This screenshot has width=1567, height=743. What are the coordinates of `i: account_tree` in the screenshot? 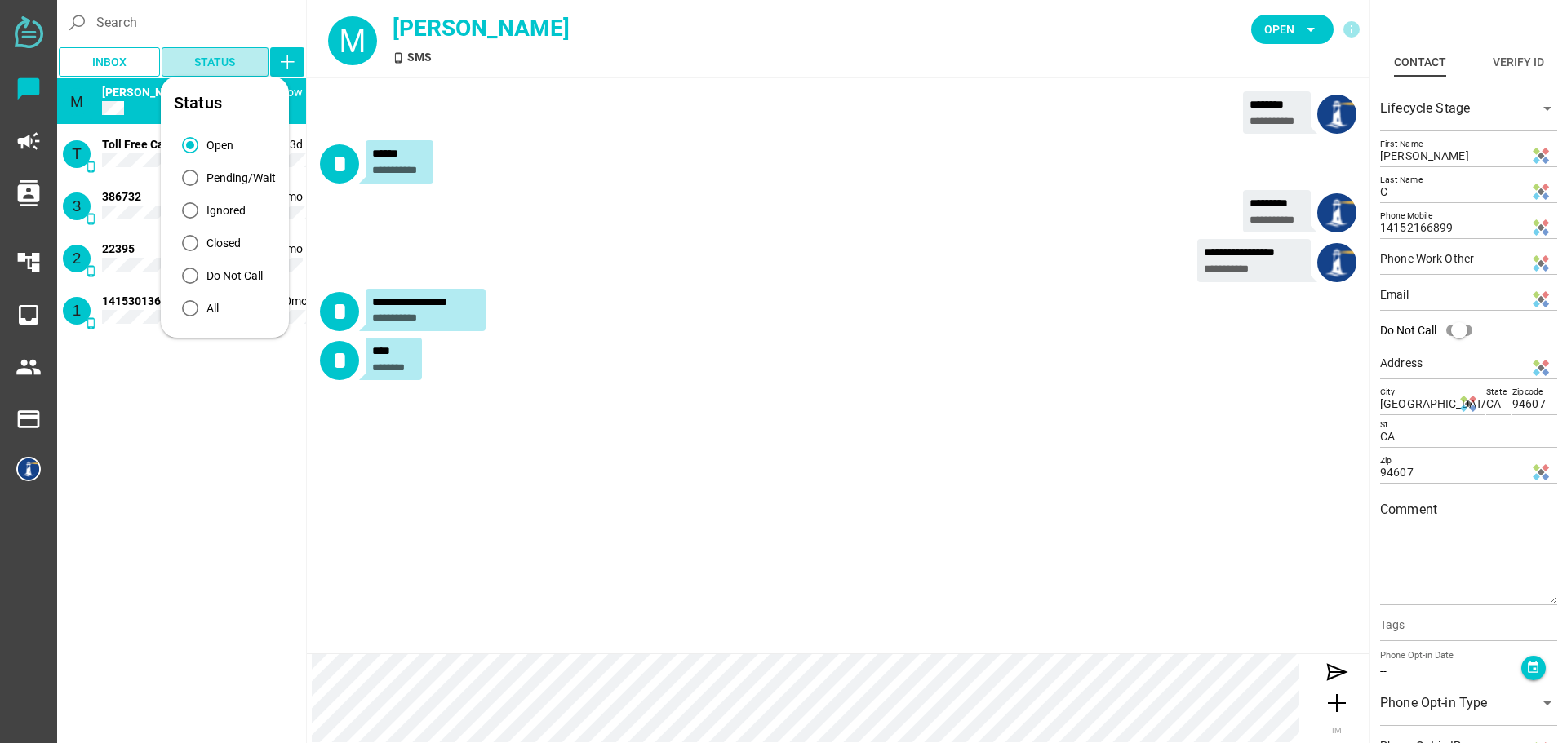 It's located at (29, 263).